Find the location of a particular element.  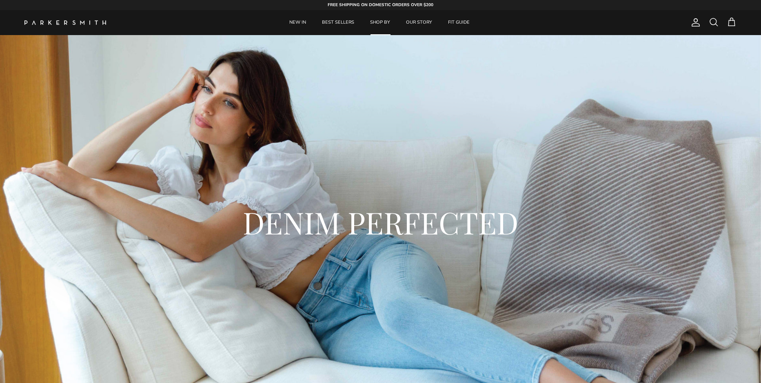

a: BEST SELLERS is located at coordinates (338, 22).